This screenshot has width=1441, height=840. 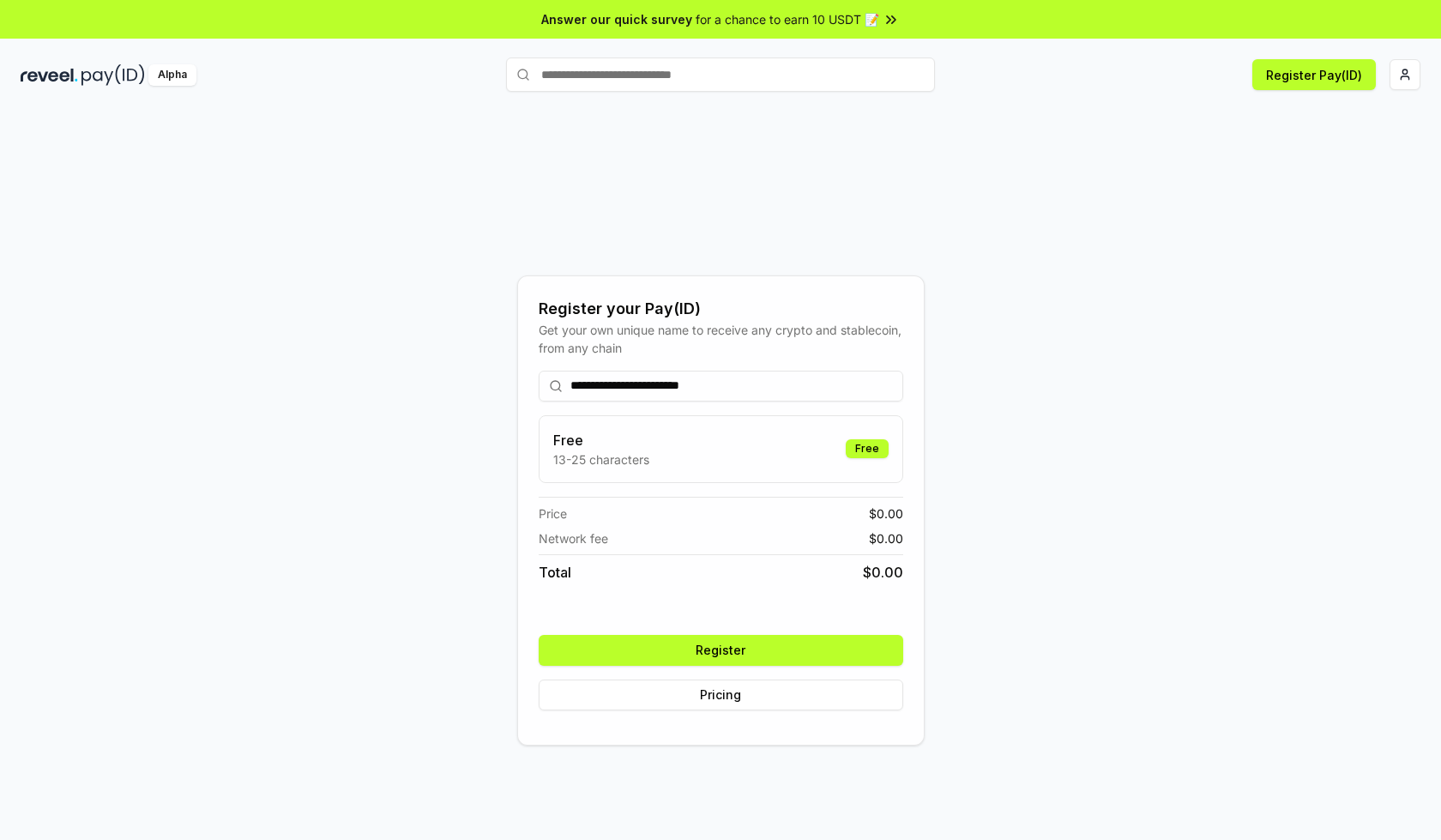 I want to click on span: Answer our quick survey, so click(x=617, y=19).